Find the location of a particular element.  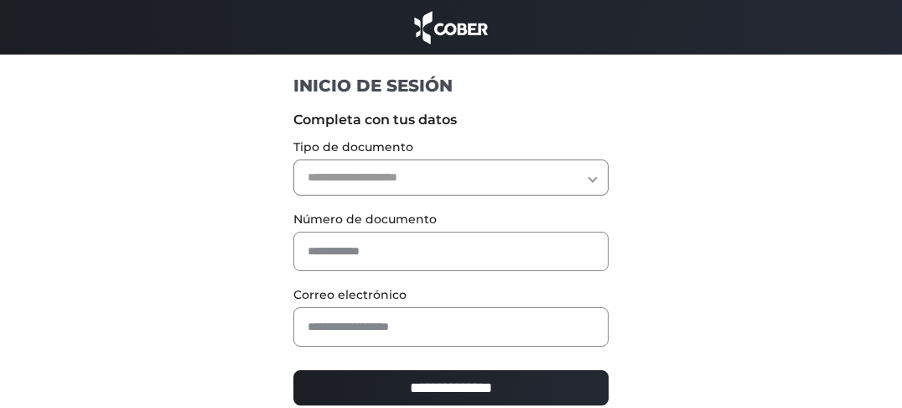

label: Número de documento is located at coordinates (451, 219).